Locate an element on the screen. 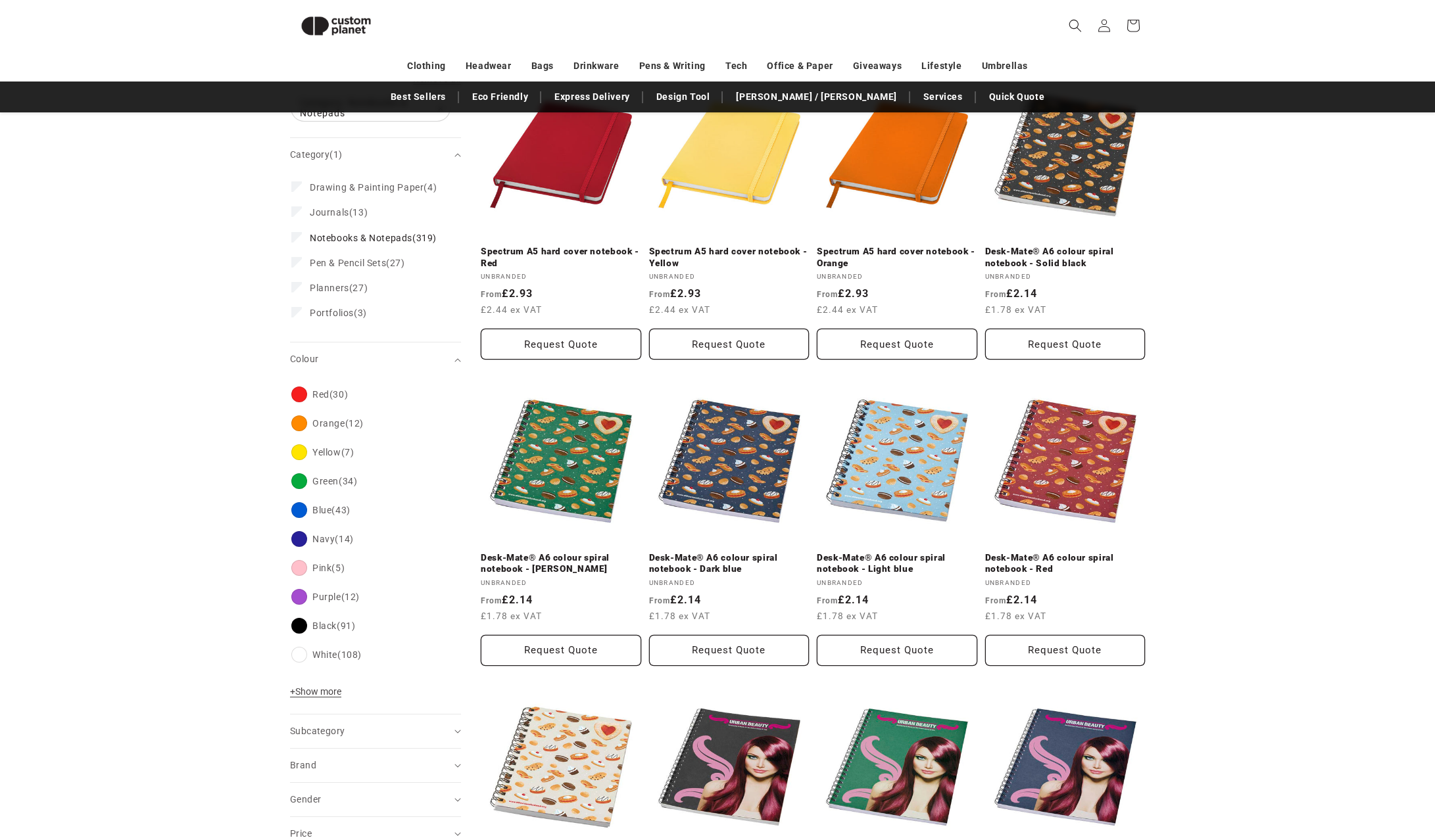 The height and width of the screenshot is (840, 1435). span: Pen & Pencil Sets is located at coordinates (348, 263).